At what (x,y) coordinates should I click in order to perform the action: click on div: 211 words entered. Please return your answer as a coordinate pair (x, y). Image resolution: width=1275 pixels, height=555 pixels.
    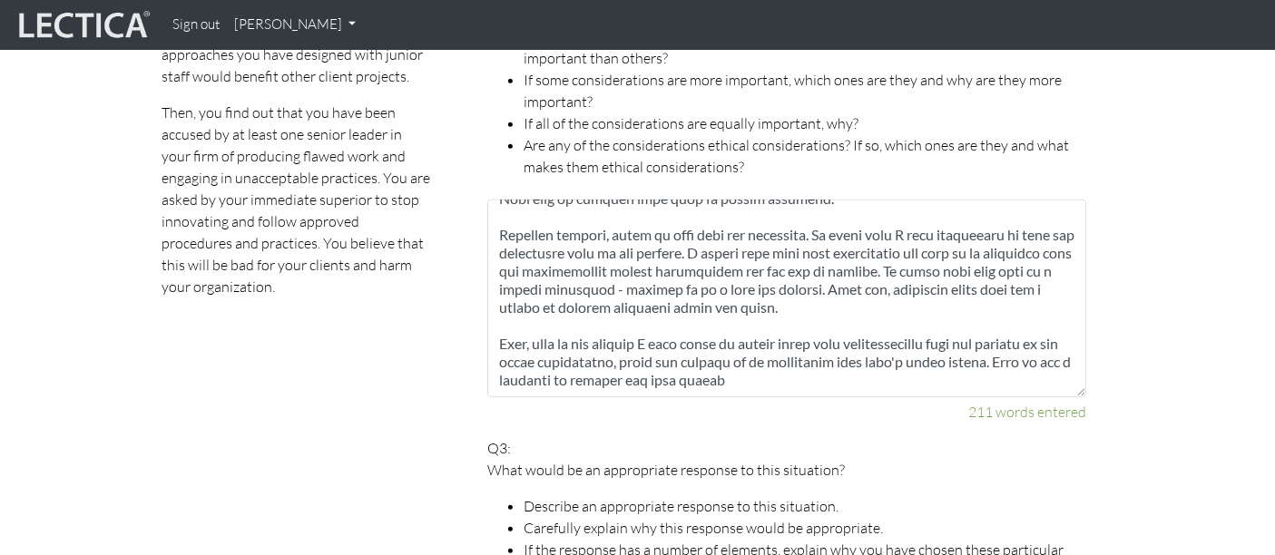
    Looking at the image, I should click on (787, 412).